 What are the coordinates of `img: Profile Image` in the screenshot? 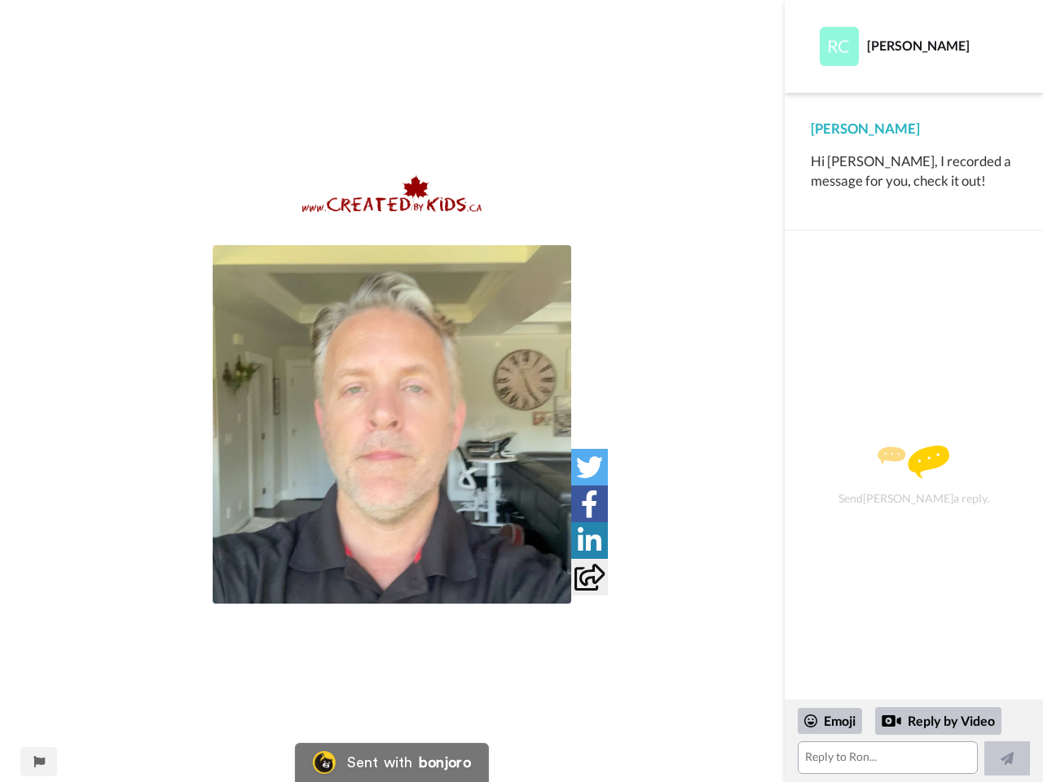 It's located at (839, 46).